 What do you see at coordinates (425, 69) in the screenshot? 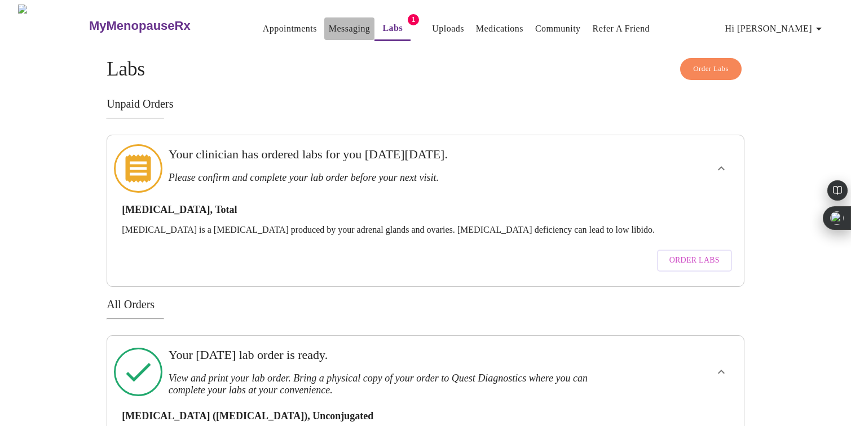
I see `h4: Labs` at bounding box center [425, 69].